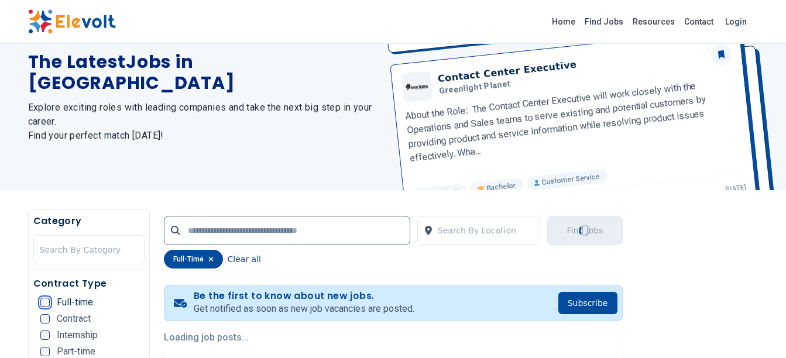 The width and height of the screenshot is (786, 358). I want to click on a: Contact, so click(699, 22).